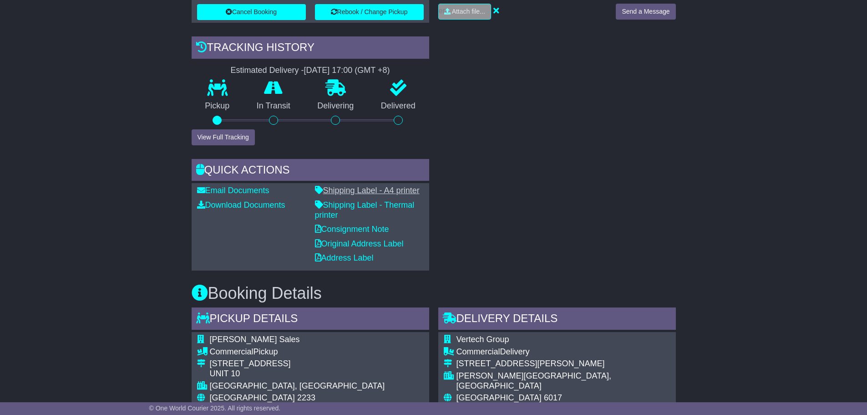 This screenshot has width=867, height=415. I want to click on p: Delivered, so click(398, 106).